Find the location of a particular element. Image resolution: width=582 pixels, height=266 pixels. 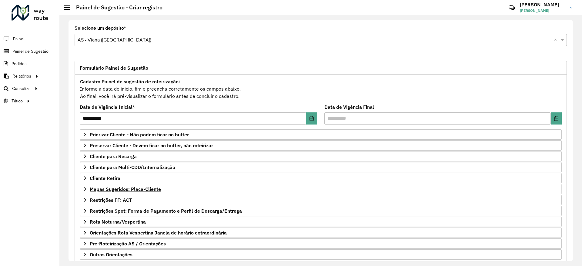

span: Outras Orientações is located at coordinates (111, 255).